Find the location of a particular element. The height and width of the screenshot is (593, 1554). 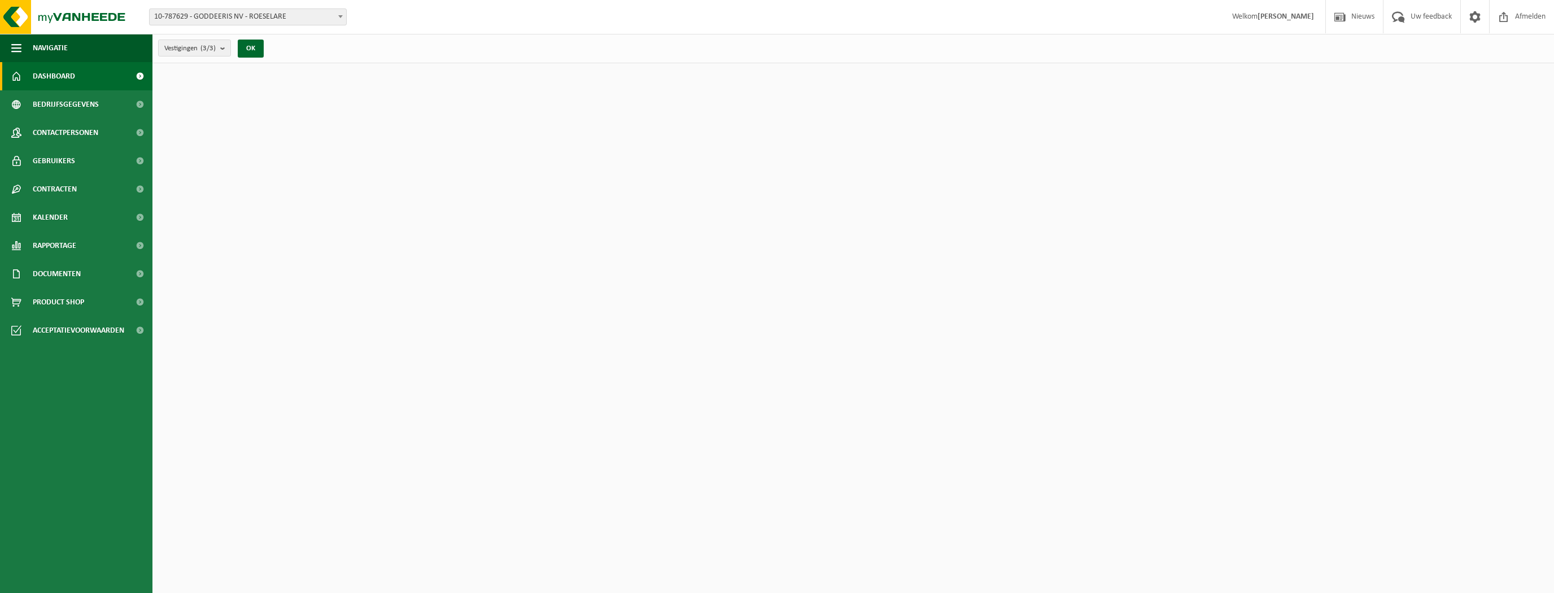

span: Navigatie is located at coordinates (50, 48).